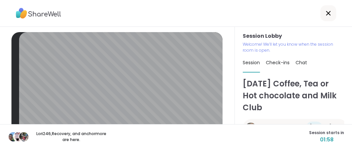 The image size is (352, 149). I want to click on span: Super Peer, so click(315, 128).